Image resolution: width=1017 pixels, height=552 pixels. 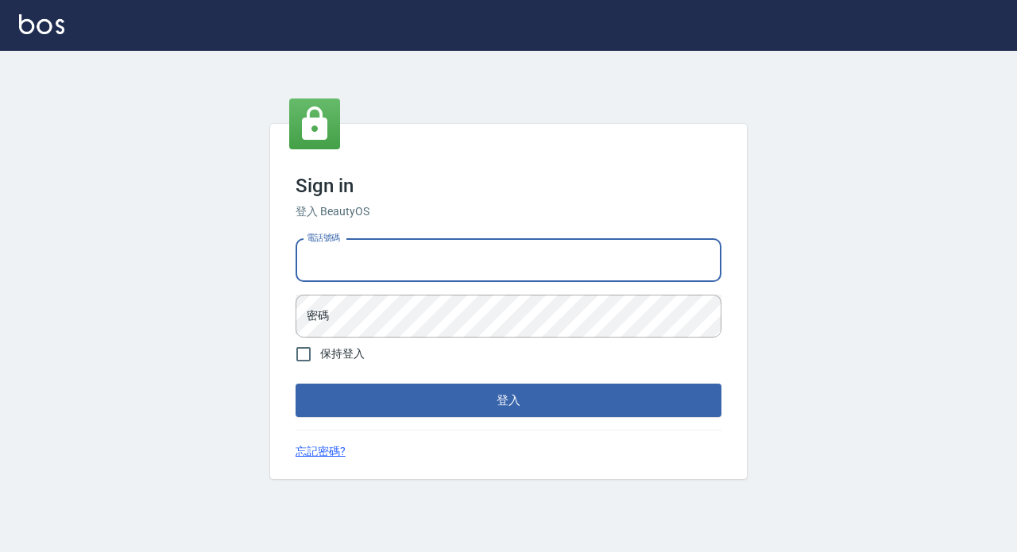 What do you see at coordinates (343, 354) in the screenshot?
I see `span: 保持登入` at bounding box center [343, 354].